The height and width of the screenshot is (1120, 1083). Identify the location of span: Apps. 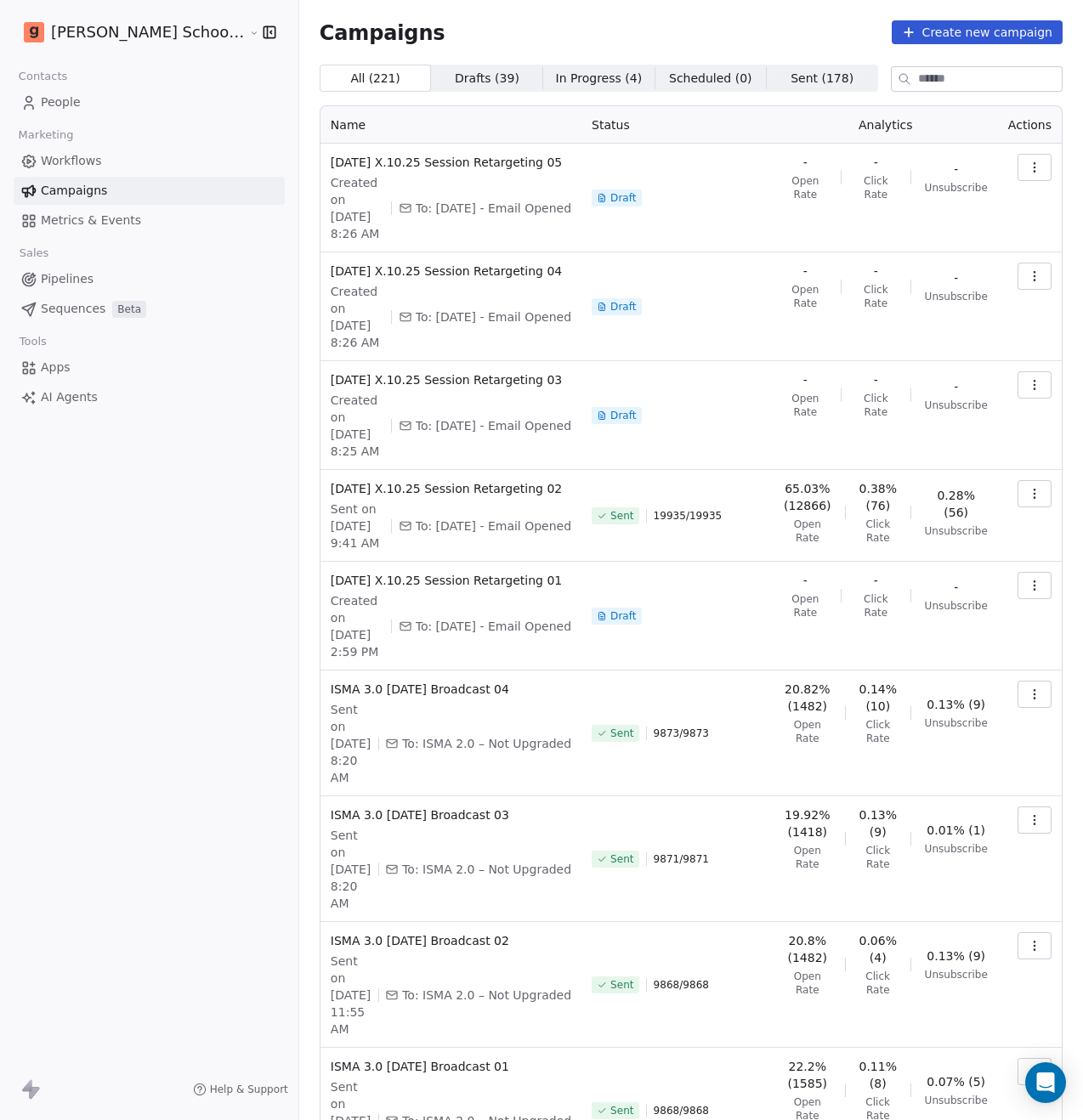
(55, 367).